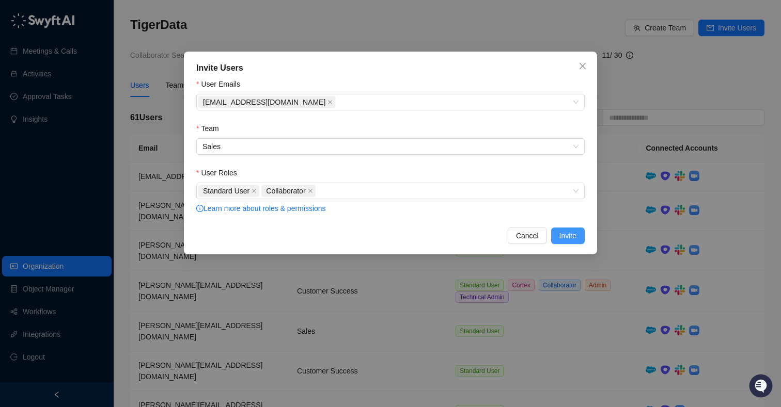 This screenshot has width=781, height=407. I want to click on span: Sales, so click(390, 147).